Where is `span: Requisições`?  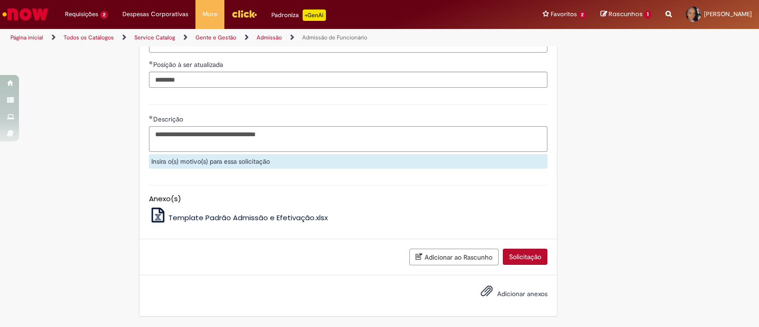 span: Requisições is located at coordinates (82, 14).